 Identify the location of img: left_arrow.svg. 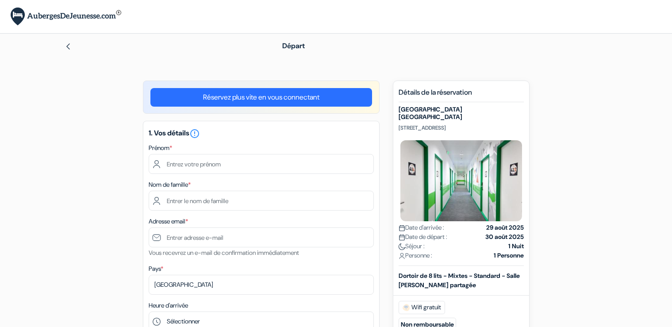
(68, 46).